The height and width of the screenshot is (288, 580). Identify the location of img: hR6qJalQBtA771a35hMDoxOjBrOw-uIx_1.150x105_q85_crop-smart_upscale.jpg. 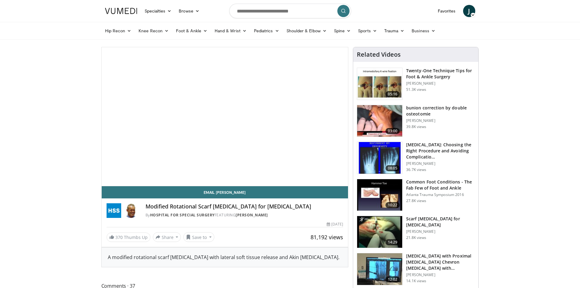
(380, 232).